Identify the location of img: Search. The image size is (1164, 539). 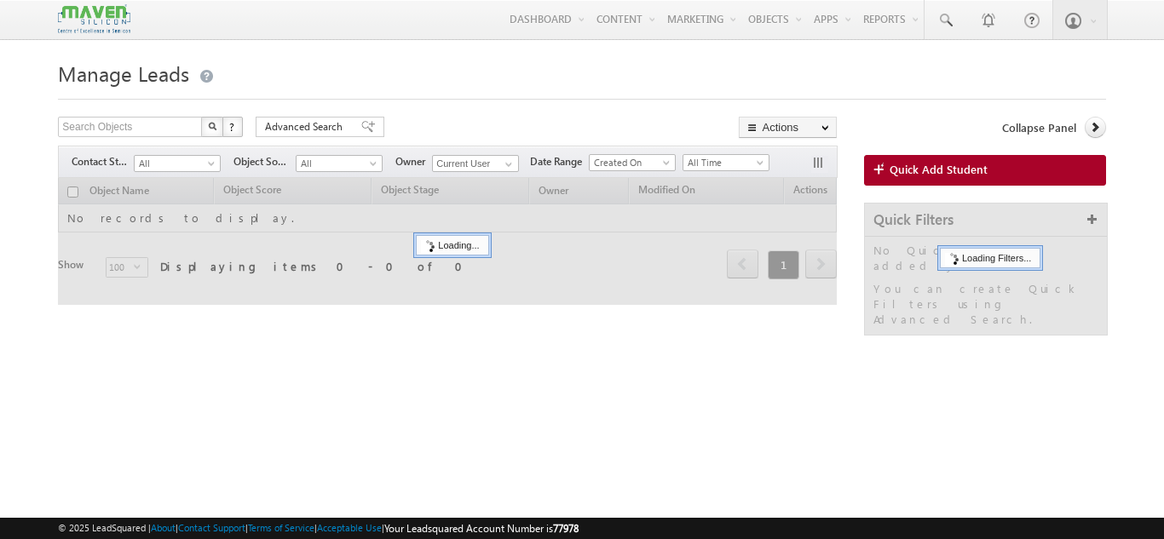
(212, 126).